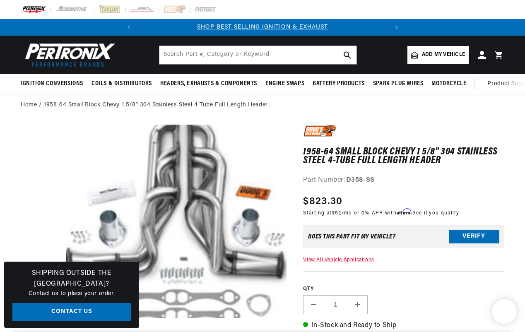 The height and width of the screenshot is (332, 525). Describe the element at coordinates (258, 55) in the screenshot. I see `input: Search Part #, Category or Keyword` at that location.